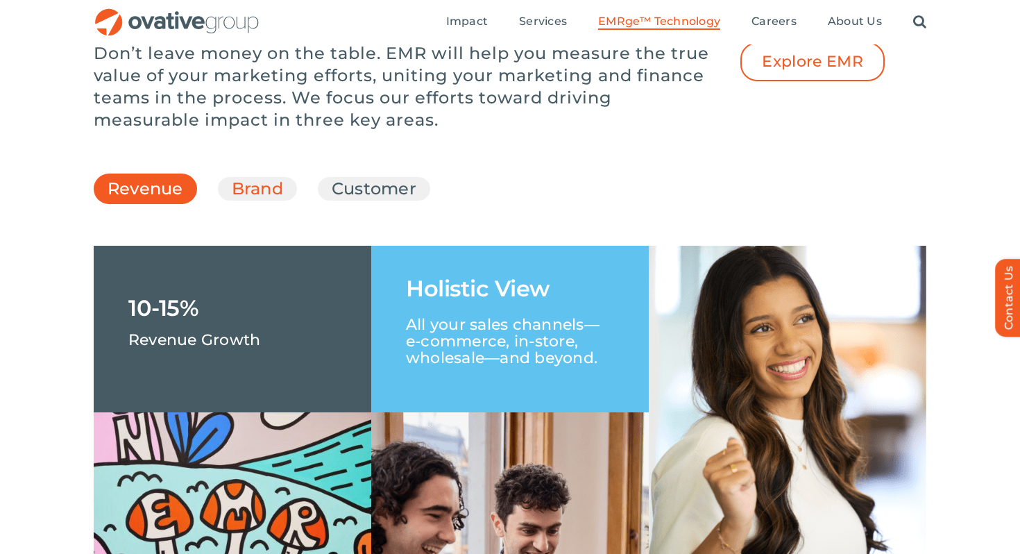 The height and width of the screenshot is (554, 1020). What do you see at coordinates (774, 22) in the screenshot?
I see `a: Careers` at bounding box center [774, 22].